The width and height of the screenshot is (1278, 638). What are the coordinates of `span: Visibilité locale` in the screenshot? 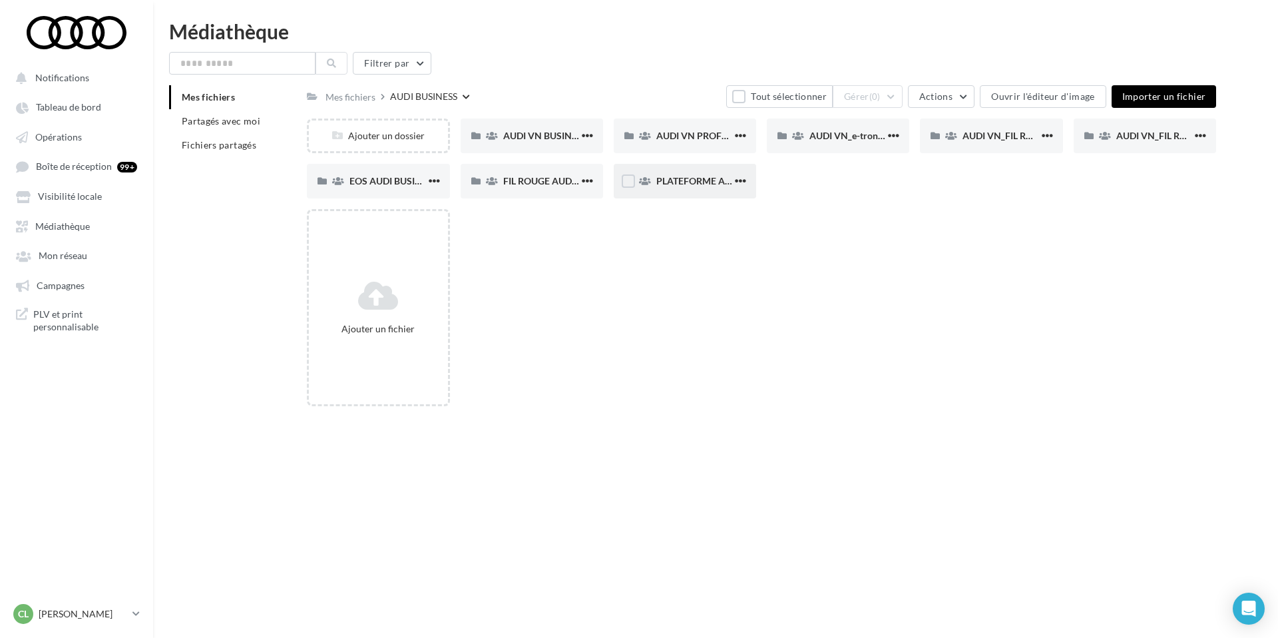 It's located at (70, 196).